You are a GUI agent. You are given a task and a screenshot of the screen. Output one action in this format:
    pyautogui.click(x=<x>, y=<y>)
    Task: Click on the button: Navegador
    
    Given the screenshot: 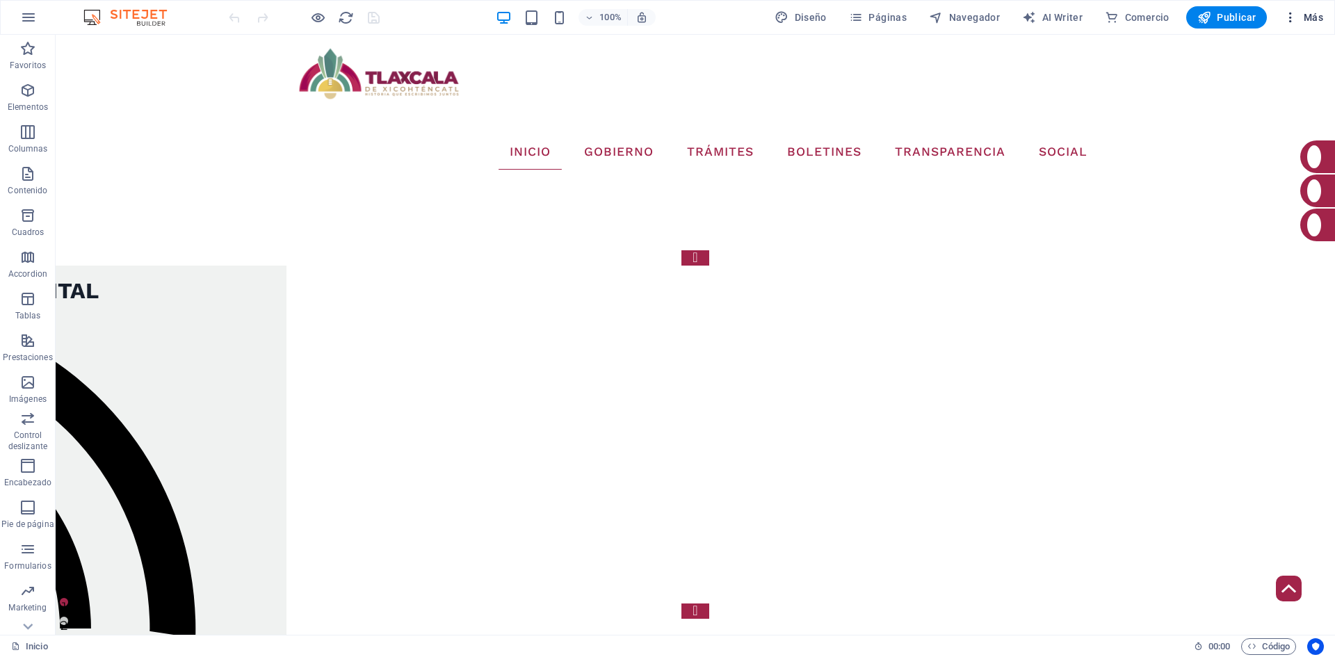 What is the action you would take?
    pyautogui.click(x=964, y=17)
    